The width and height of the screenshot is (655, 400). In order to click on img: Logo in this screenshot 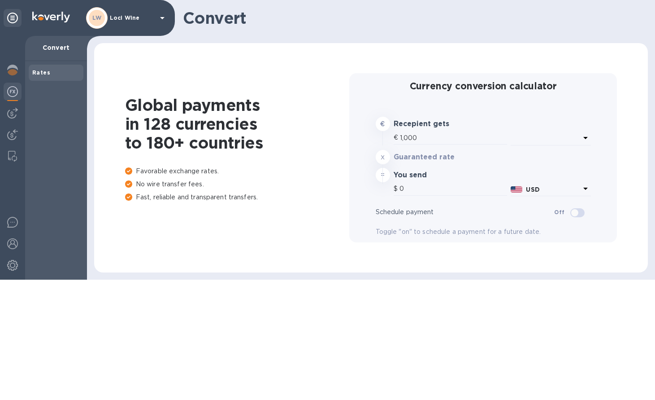, I will do `click(51, 17)`.